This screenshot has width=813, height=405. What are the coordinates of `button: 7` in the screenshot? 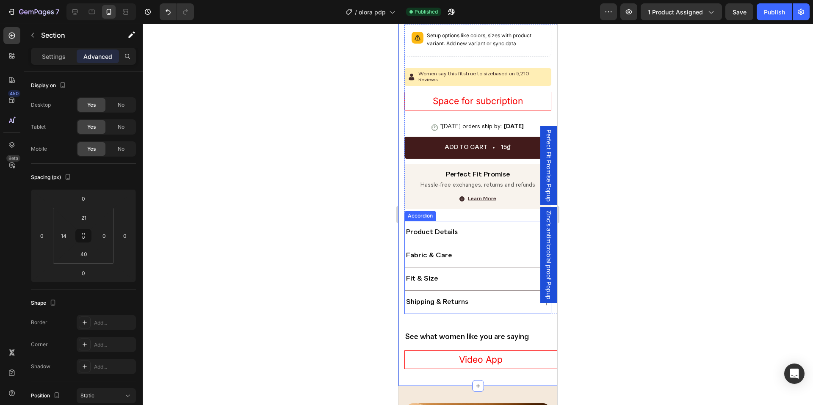 It's located at (33, 12).